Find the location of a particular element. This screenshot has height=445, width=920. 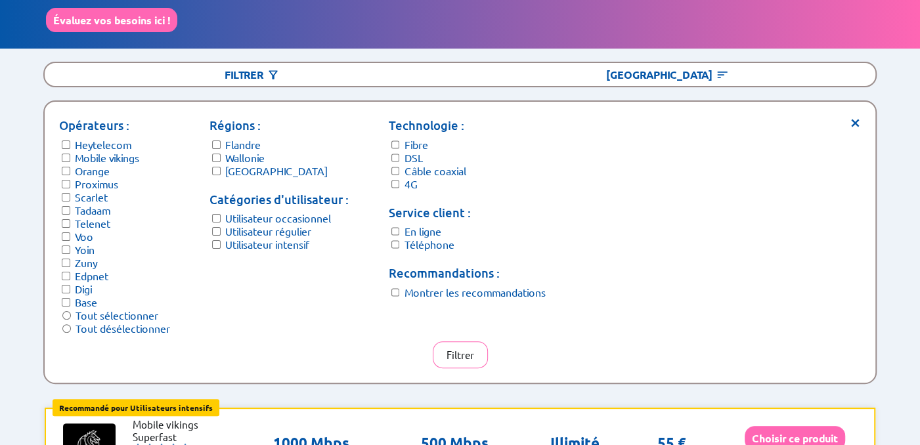

label: Scarlet is located at coordinates (91, 197).